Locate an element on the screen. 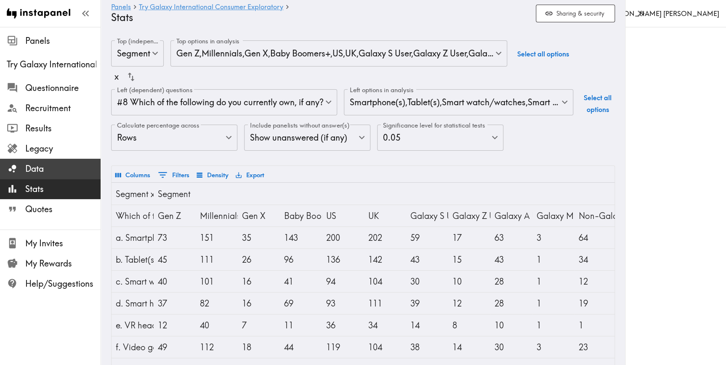 The height and width of the screenshot is (365, 726). span: Results is located at coordinates (63, 128).